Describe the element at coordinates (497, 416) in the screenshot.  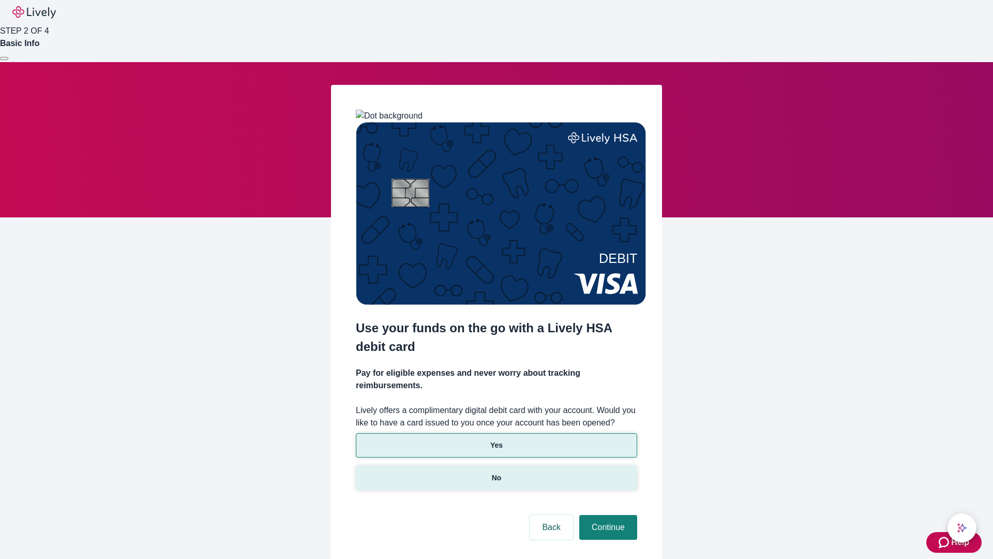
I see `label: Lively offers a complimentary digital debit card with your account. Would you like to have a card...` at that location.